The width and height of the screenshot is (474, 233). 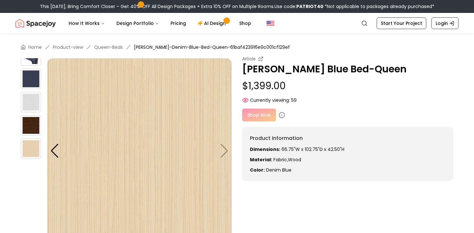 What do you see at coordinates (31, 102) in the screenshot?
I see `img: https://storage.googleapis.com/spacejoy-main/assets/61baf423916e9c001cf129ef/product_8_k6ilgee5311` at bounding box center [31, 102].